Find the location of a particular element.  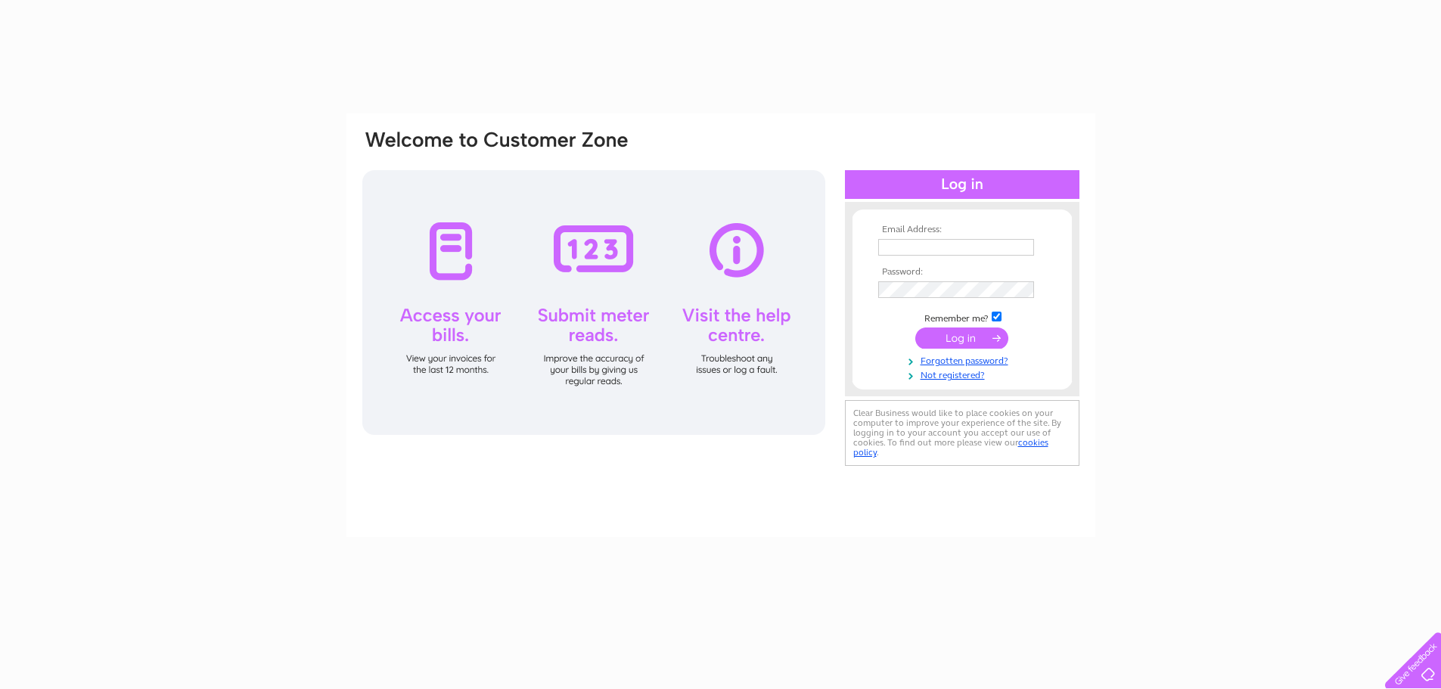

th: Password: is located at coordinates (962, 272).